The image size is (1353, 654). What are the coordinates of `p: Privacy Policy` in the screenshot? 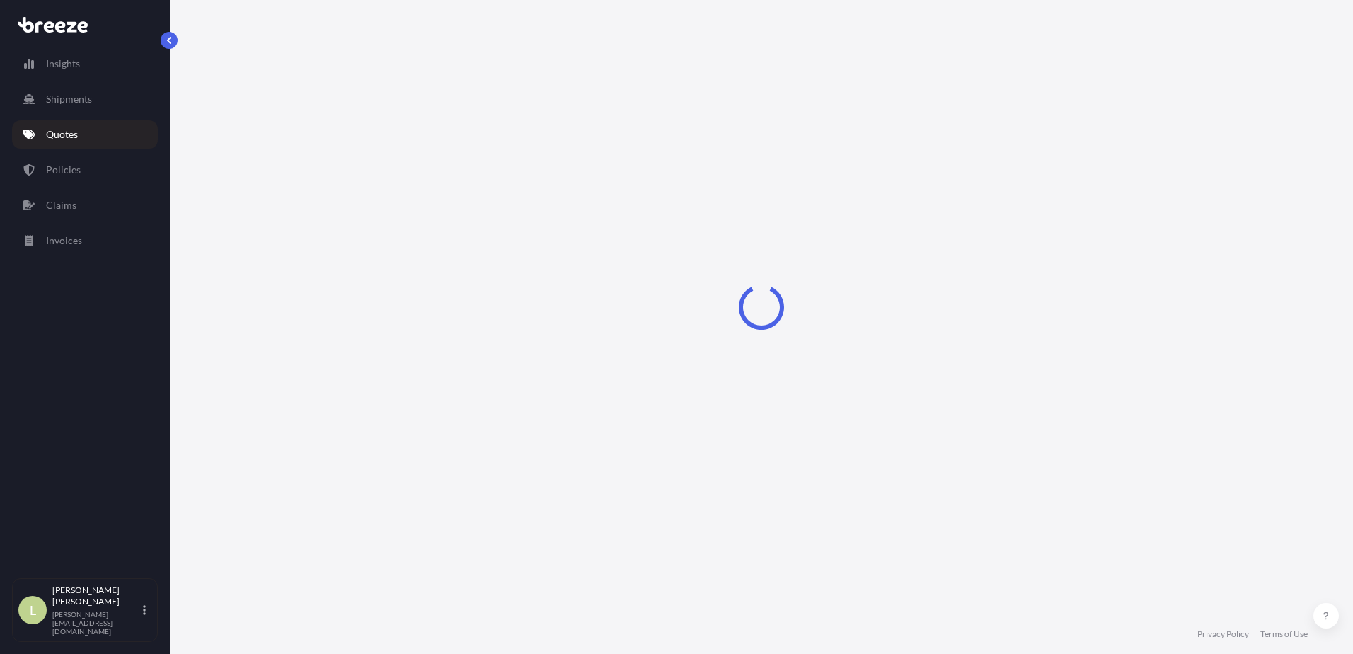 It's located at (1223, 634).